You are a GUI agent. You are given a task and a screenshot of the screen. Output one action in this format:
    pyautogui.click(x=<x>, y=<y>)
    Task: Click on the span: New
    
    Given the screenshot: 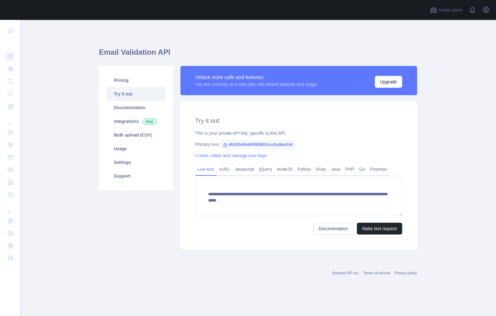 What is the action you would take?
    pyautogui.click(x=150, y=122)
    